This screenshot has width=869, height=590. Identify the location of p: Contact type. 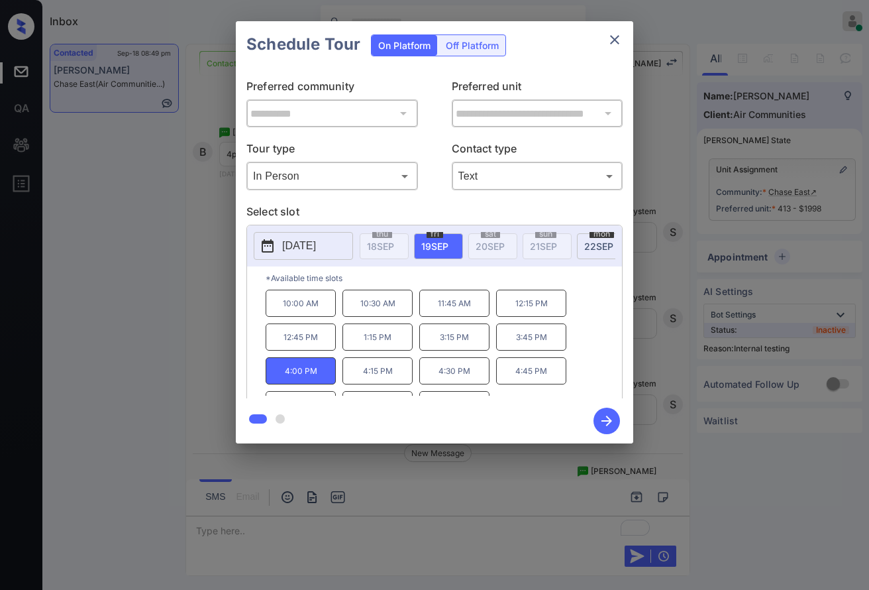
(537, 151).